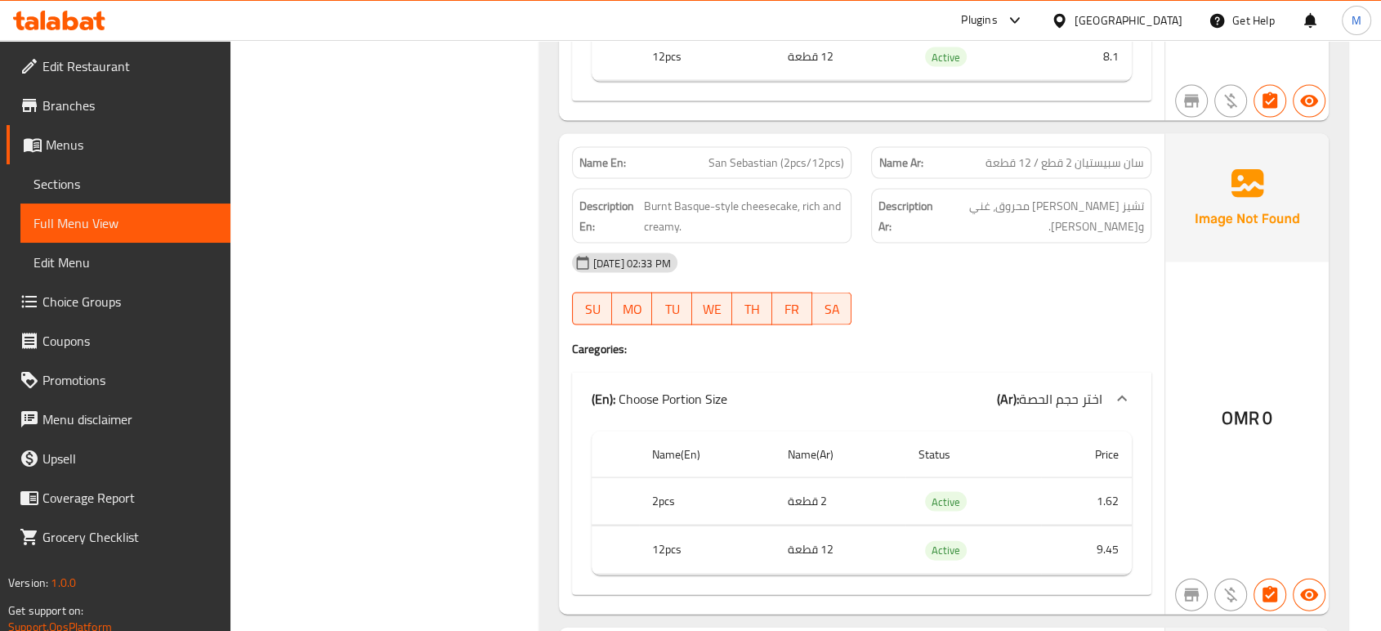  Describe the element at coordinates (974, 454) in the screenshot. I see `th: Status` at that location.